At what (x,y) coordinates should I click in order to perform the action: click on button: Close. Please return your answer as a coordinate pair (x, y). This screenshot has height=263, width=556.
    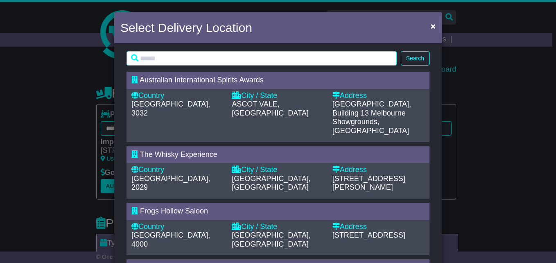
    Looking at the image, I should click on (434, 26).